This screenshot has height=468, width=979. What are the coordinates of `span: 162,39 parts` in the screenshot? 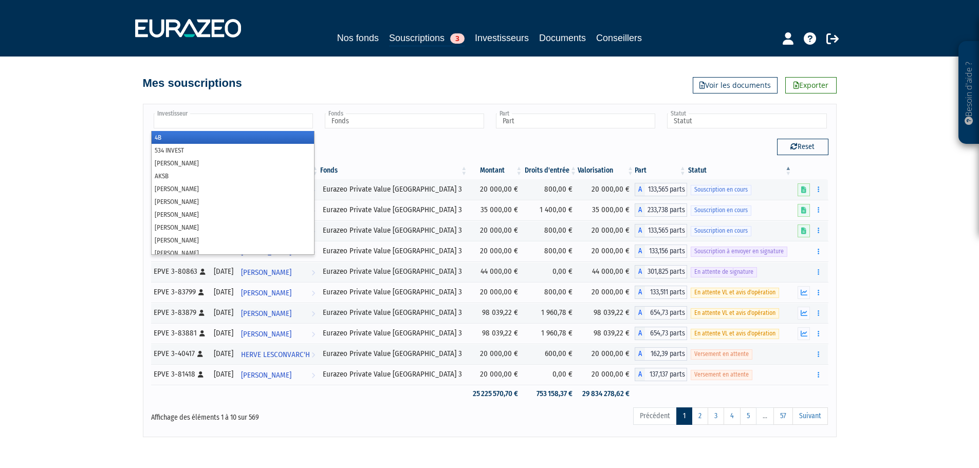 It's located at (666, 354).